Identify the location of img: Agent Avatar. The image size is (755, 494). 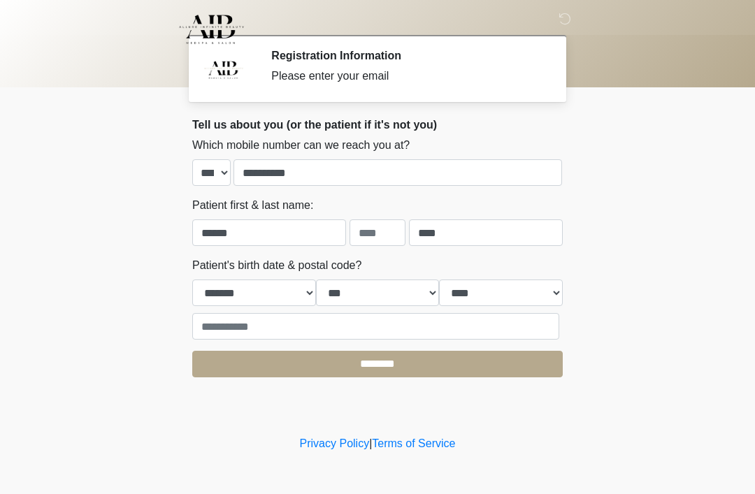
(224, 70).